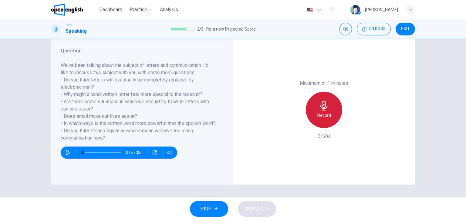  Describe the element at coordinates (138, 51) in the screenshot. I see `h6: Question :` at that location.